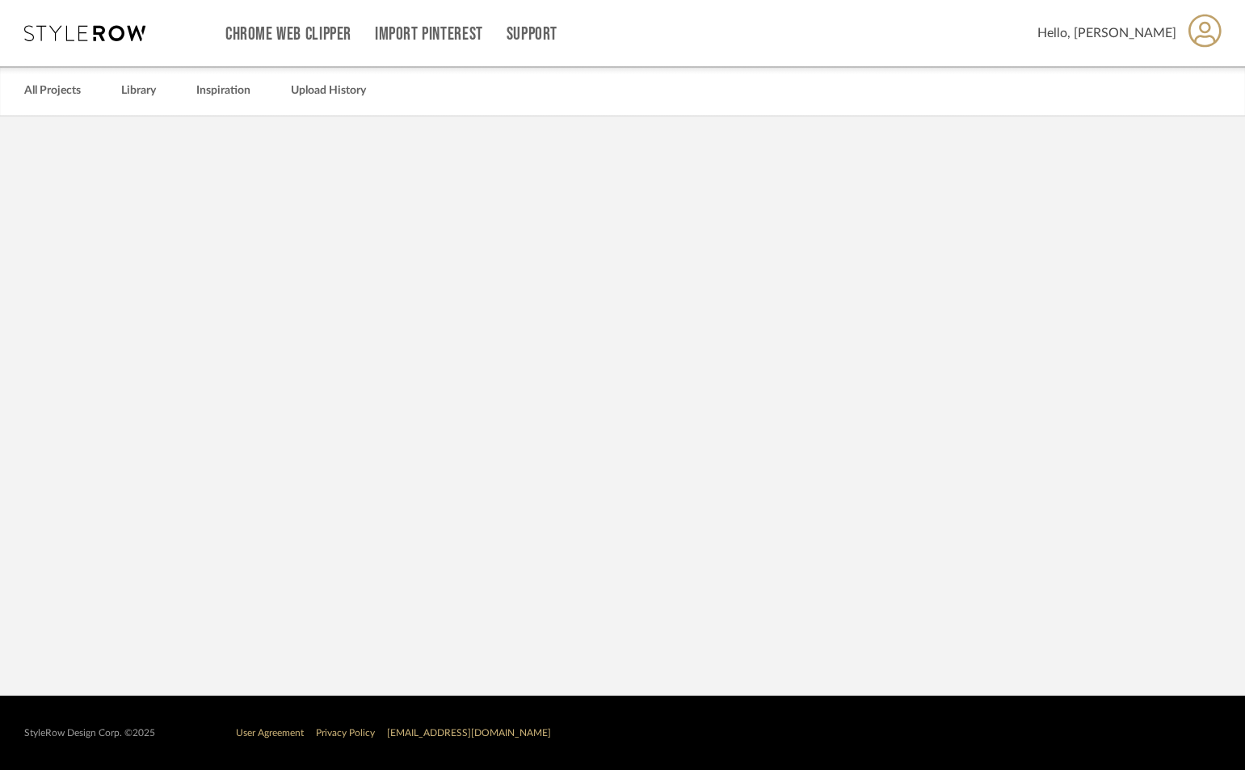 This screenshot has height=770, width=1245. I want to click on div: StyleRow Design Corp. ©2025, so click(90, 733).